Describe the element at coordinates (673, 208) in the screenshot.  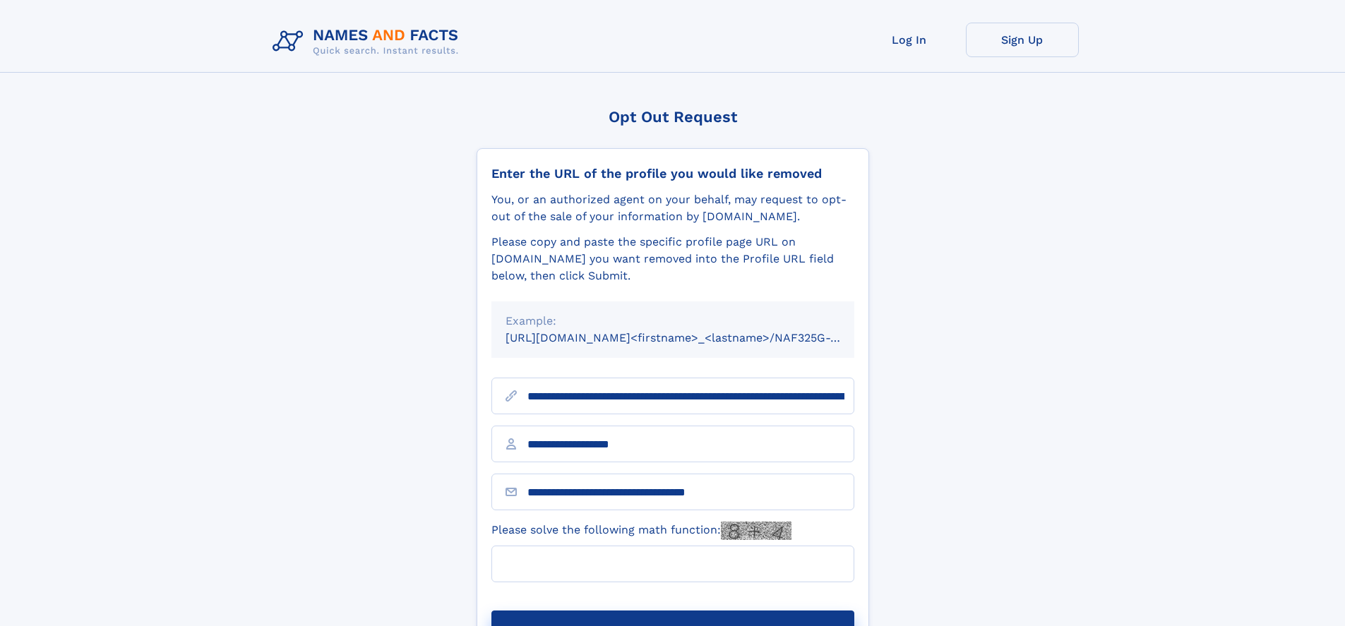
I see `div: You, or an authorized agent on your behalf, may request to opt-out of the sale of your informatio...` at that location.